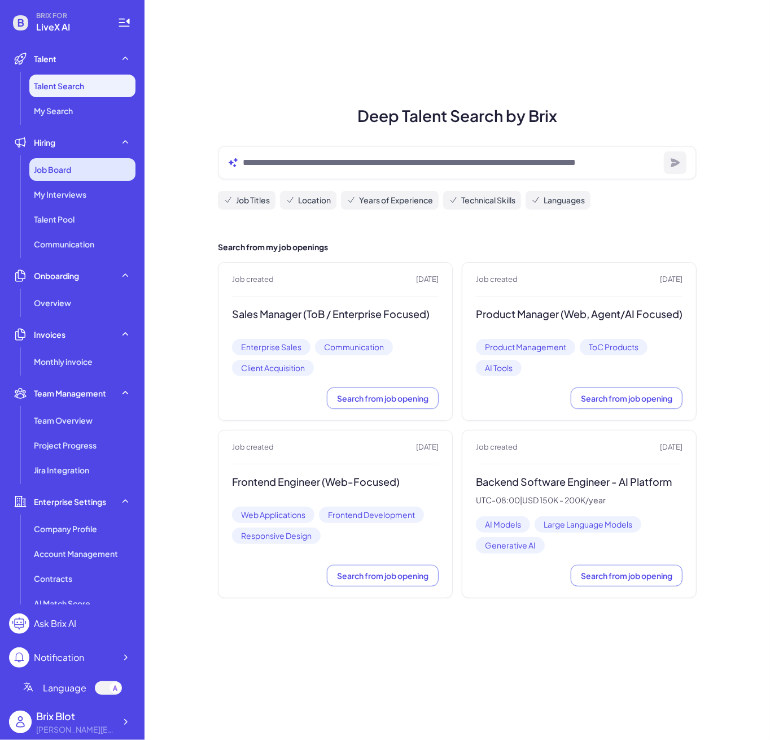  What do you see at coordinates (63, 420) in the screenshot?
I see `span: Team Overview` at bounding box center [63, 420].